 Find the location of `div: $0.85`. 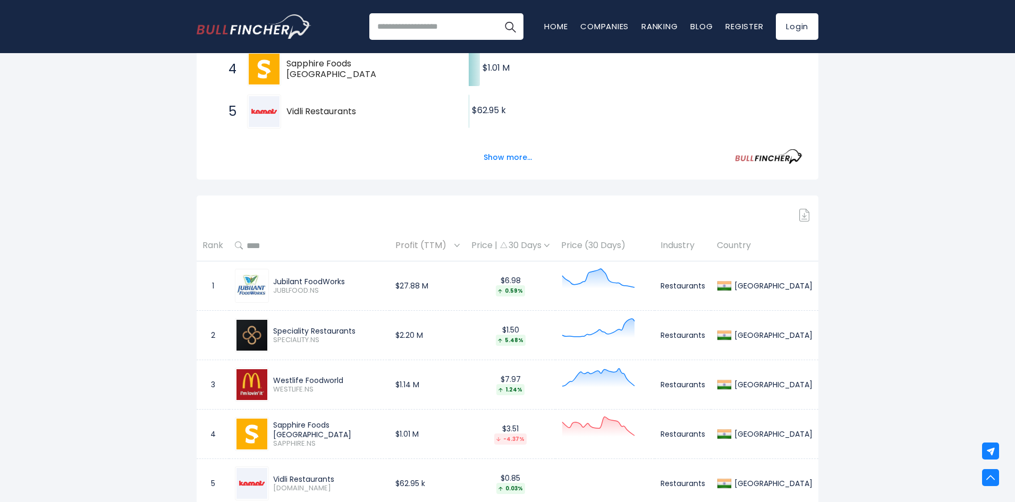

div: $0.85 is located at coordinates (510, 483).